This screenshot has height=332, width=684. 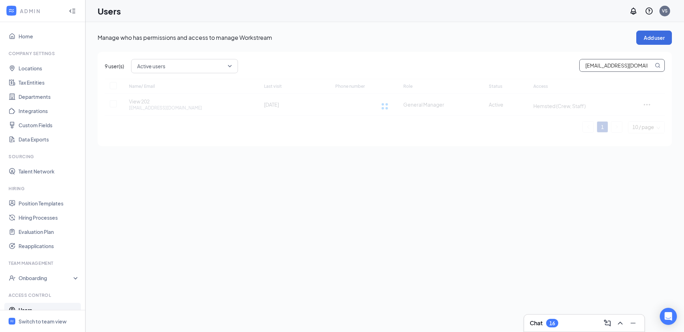 I want to click on button: ComposeMessage, so click(x=607, y=324).